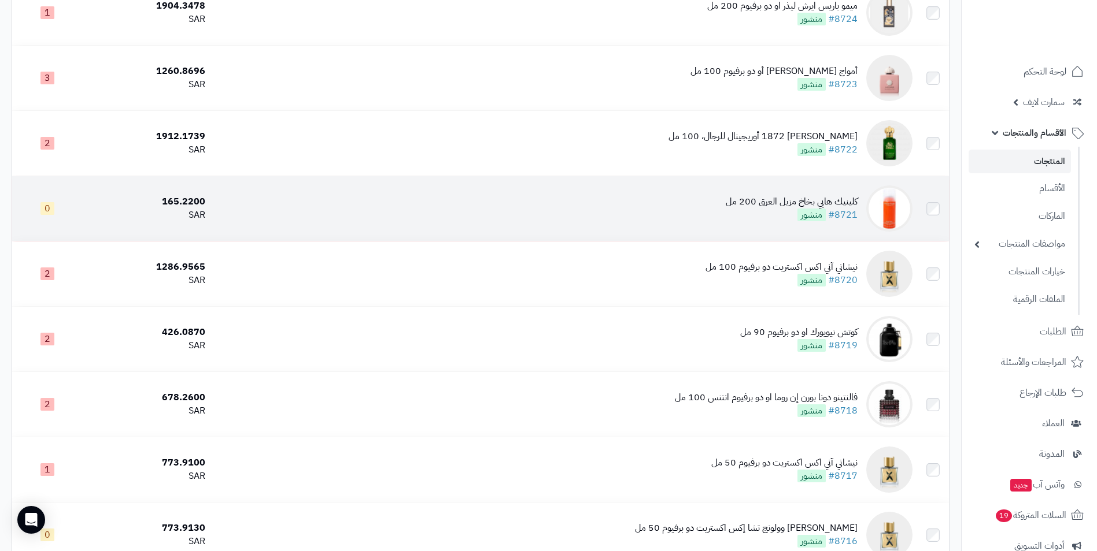 The image size is (1097, 551). What do you see at coordinates (1019, 216) in the screenshot?
I see `a: الماركات` at bounding box center [1019, 216].